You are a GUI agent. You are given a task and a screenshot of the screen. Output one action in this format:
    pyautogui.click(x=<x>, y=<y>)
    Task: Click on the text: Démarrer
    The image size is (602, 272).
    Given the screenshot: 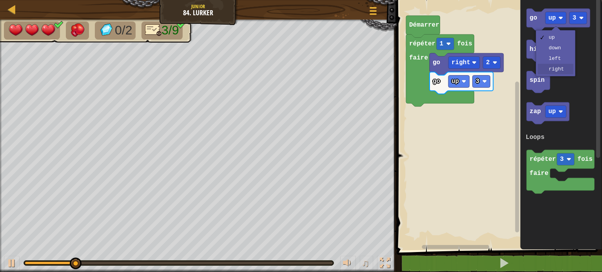 What is the action you would take?
    pyautogui.click(x=424, y=25)
    